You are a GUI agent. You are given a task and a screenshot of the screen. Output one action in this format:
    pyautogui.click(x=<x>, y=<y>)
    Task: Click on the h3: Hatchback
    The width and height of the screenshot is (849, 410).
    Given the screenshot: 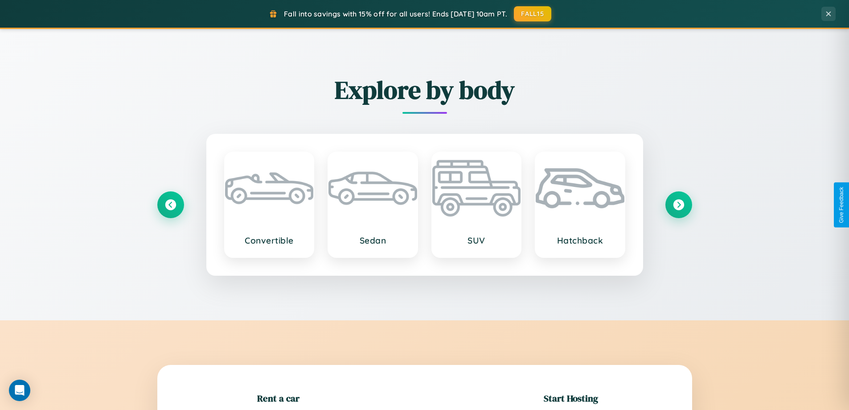 What is the action you would take?
    pyautogui.click(x=580, y=240)
    